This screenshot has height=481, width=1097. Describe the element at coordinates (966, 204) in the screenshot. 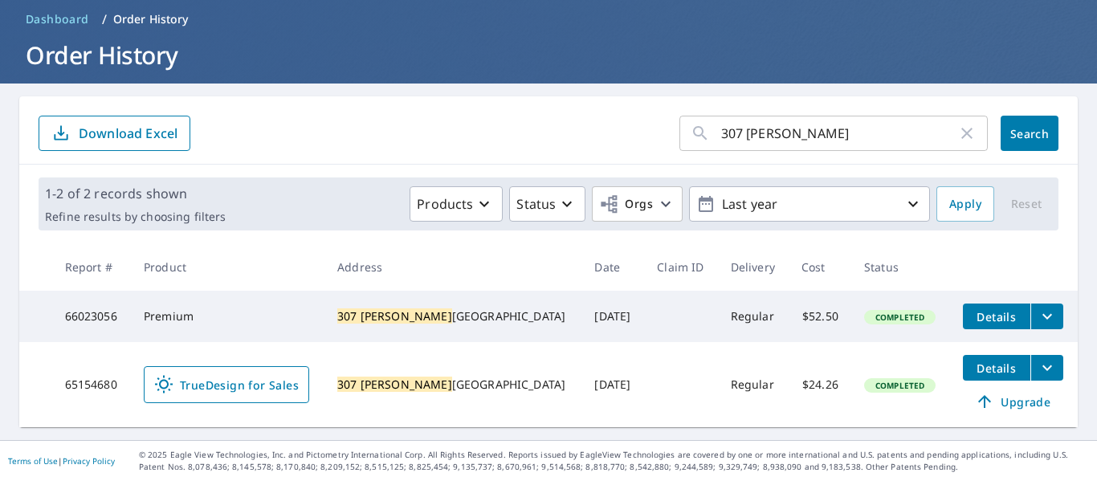

I see `button: Apply` at that location.